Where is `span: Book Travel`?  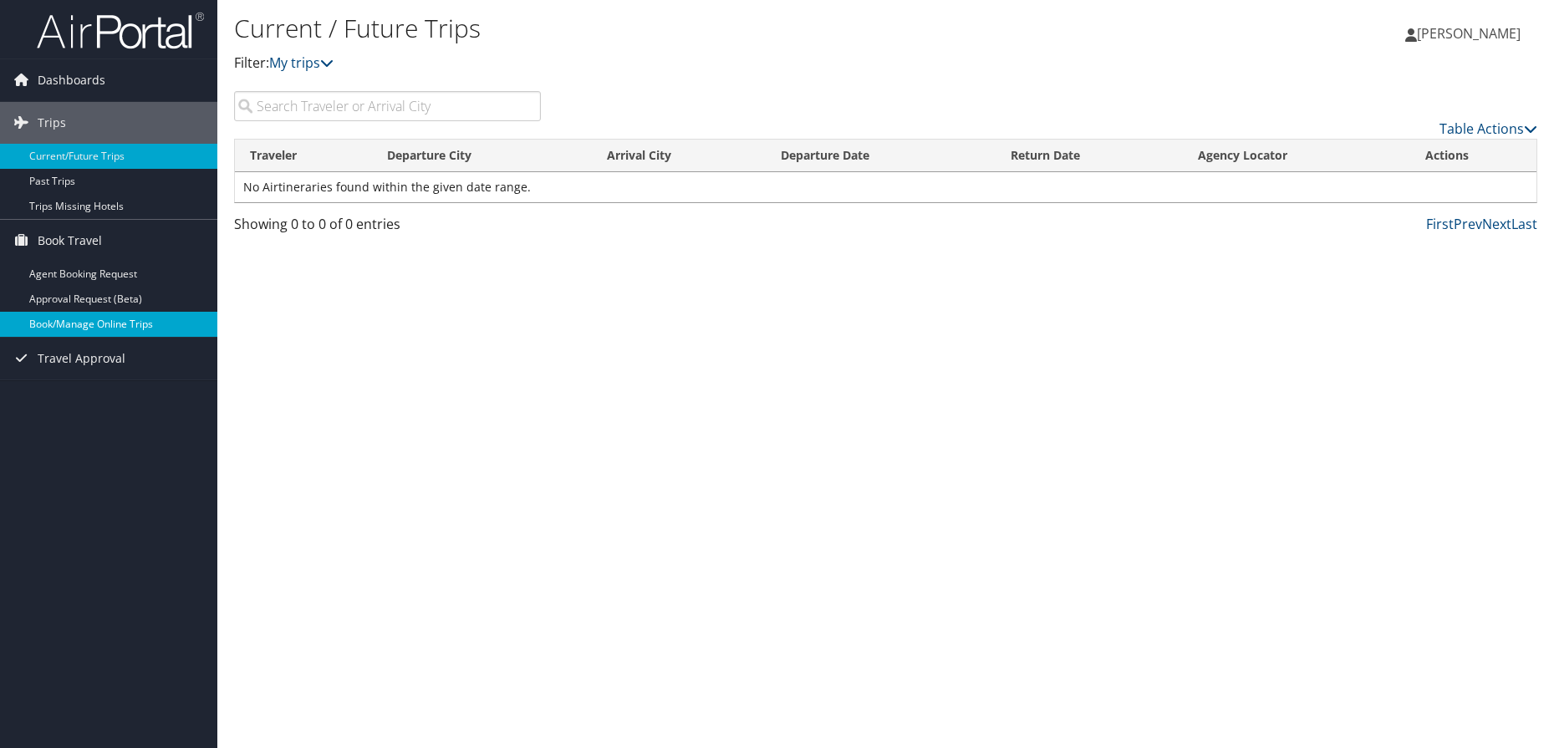
span: Book Travel is located at coordinates (69, 241).